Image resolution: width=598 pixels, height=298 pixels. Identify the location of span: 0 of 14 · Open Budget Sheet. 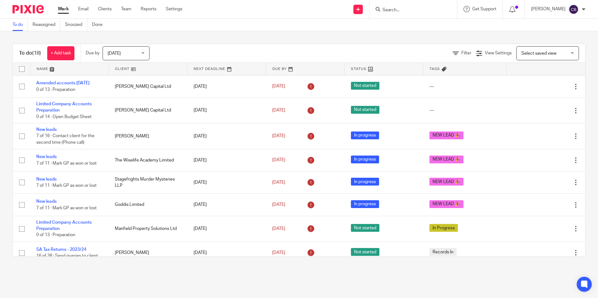
(64, 117).